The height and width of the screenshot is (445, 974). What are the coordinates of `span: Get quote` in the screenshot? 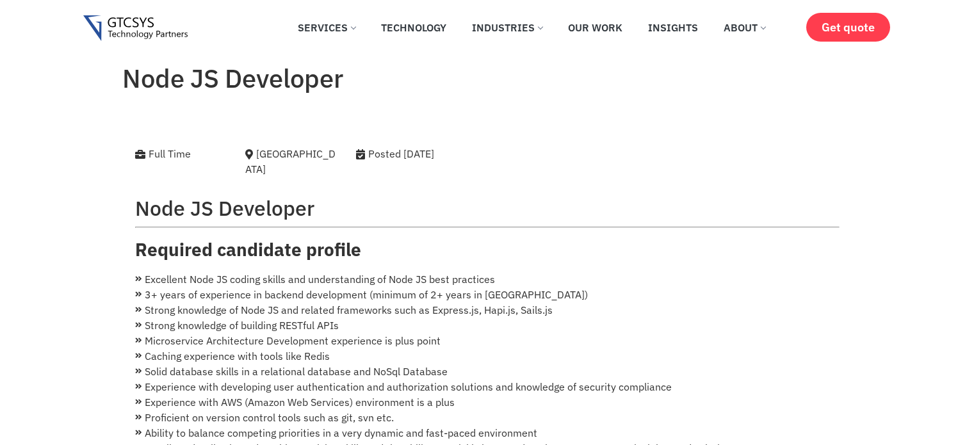 It's located at (847, 27).